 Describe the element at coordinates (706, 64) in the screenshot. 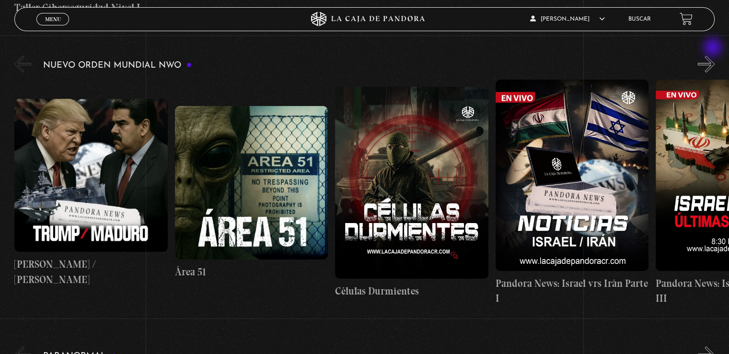

I see `button: Next` at that location.